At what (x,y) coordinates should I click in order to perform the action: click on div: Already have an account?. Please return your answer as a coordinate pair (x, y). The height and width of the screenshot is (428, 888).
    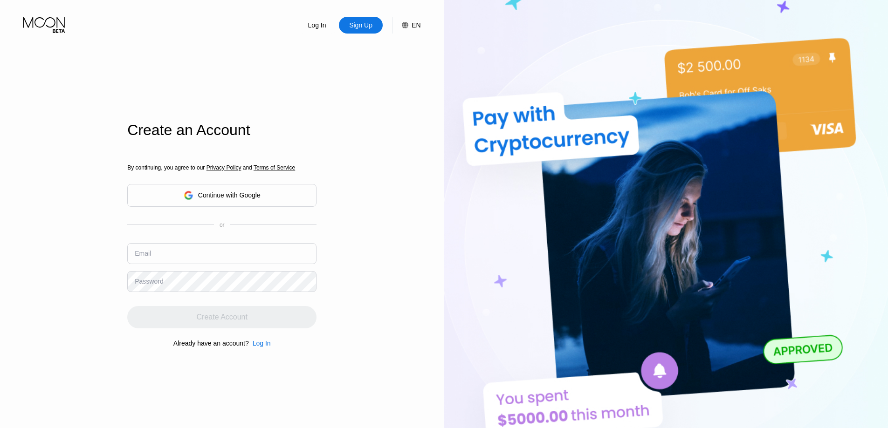
    Looking at the image, I should click on (211, 343).